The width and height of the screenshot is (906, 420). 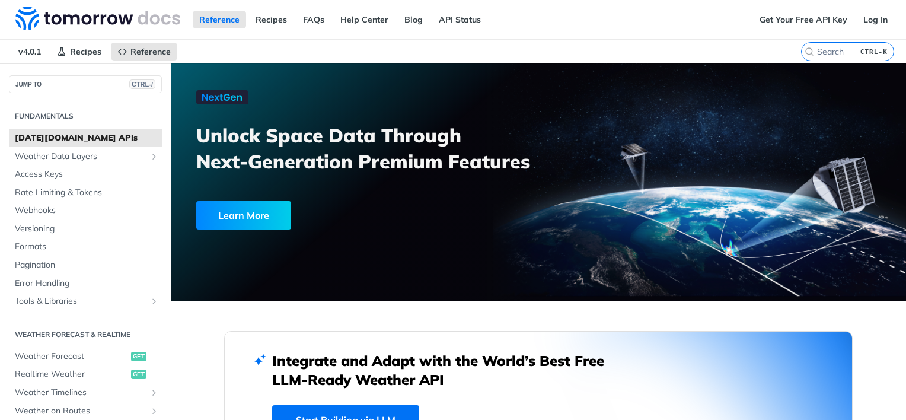 I want to click on a: FAQs, so click(x=314, y=20).